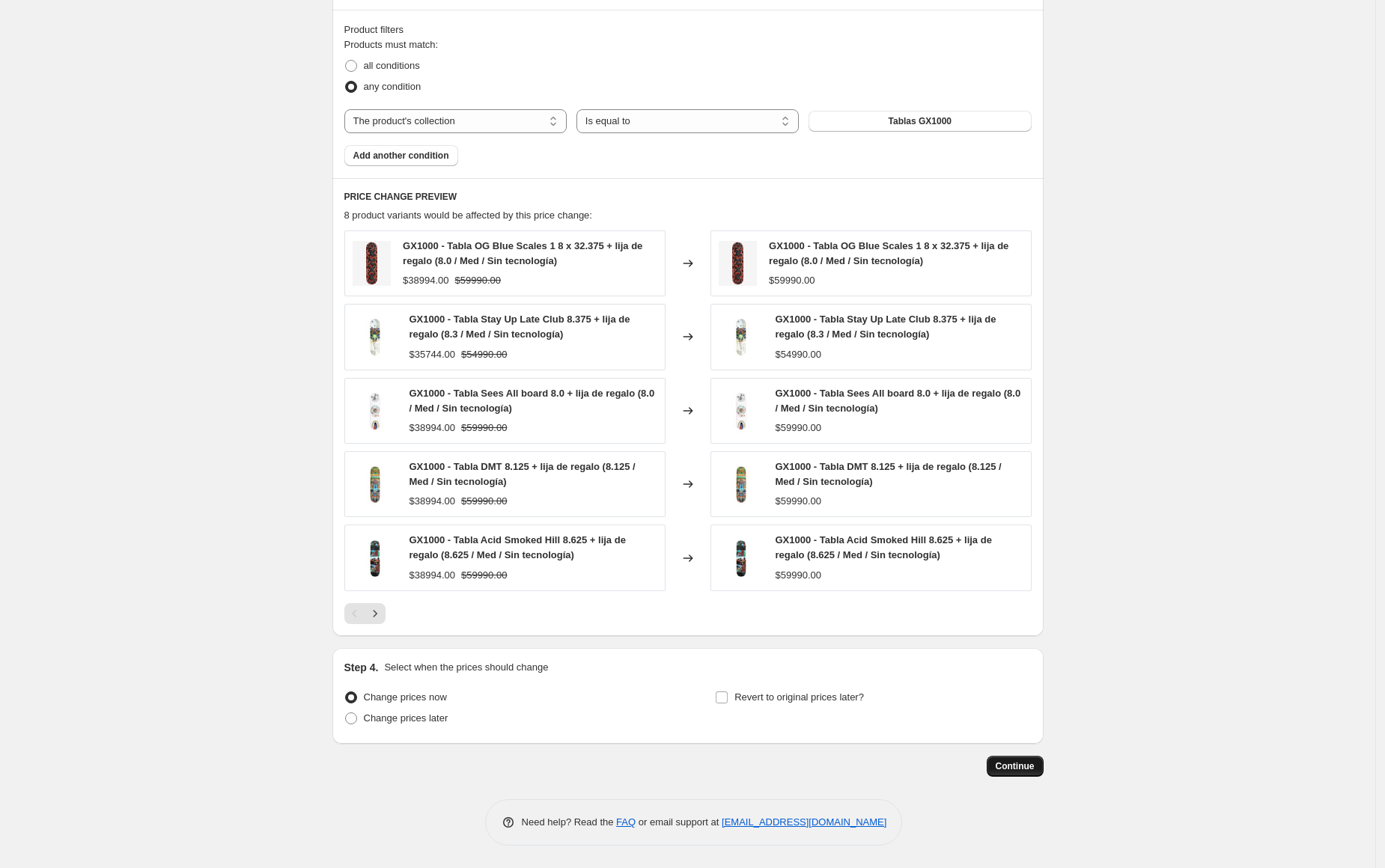 This screenshot has width=1385, height=868. What do you see at coordinates (391, 65) in the screenshot?
I see `span: all conditions` at bounding box center [391, 65].